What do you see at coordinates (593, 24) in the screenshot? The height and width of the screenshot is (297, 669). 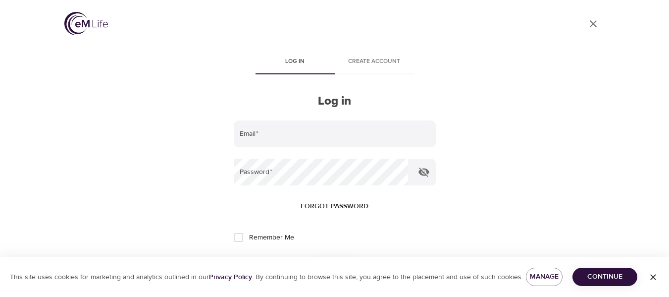 I see `a: close` at bounding box center [593, 24].